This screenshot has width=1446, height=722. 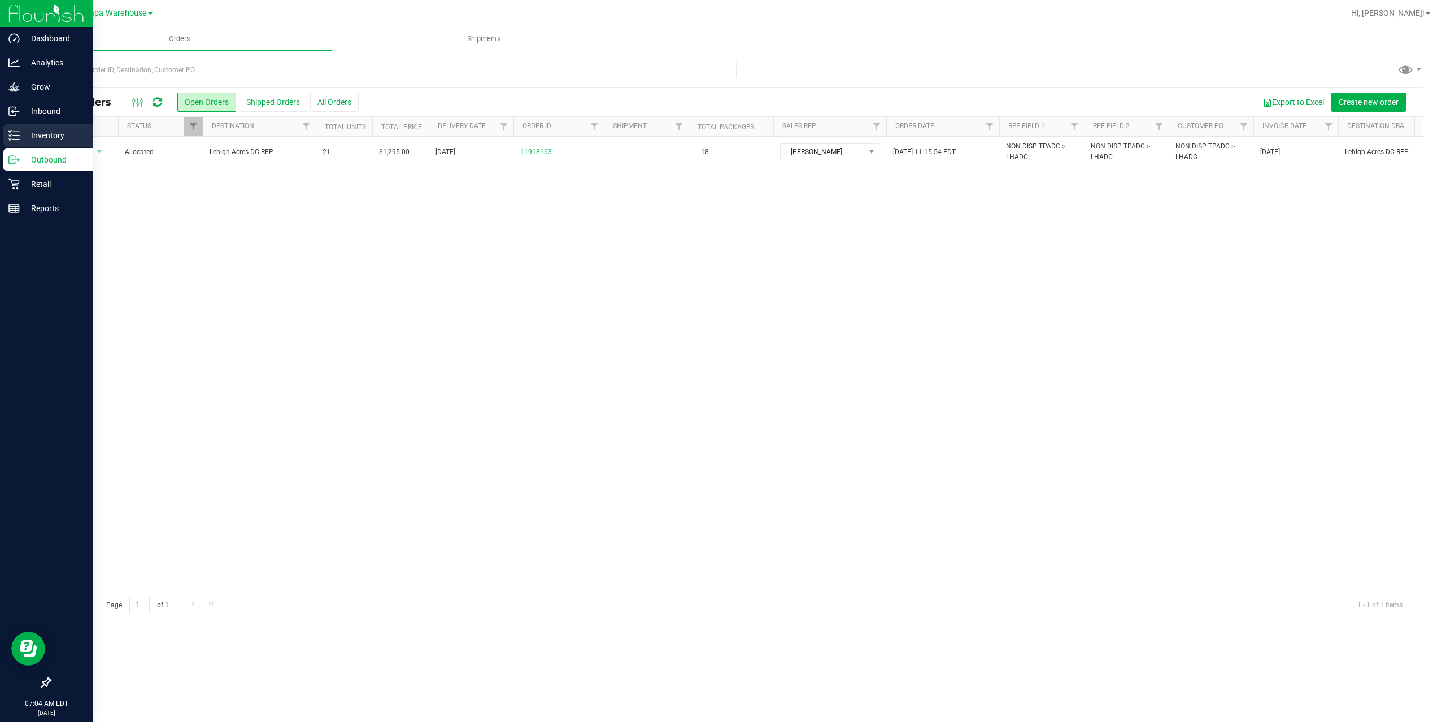 What do you see at coordinates (1293, 102) in the screenshot?
I see `button: Export to Excel` at bounding box center [1293, 102].